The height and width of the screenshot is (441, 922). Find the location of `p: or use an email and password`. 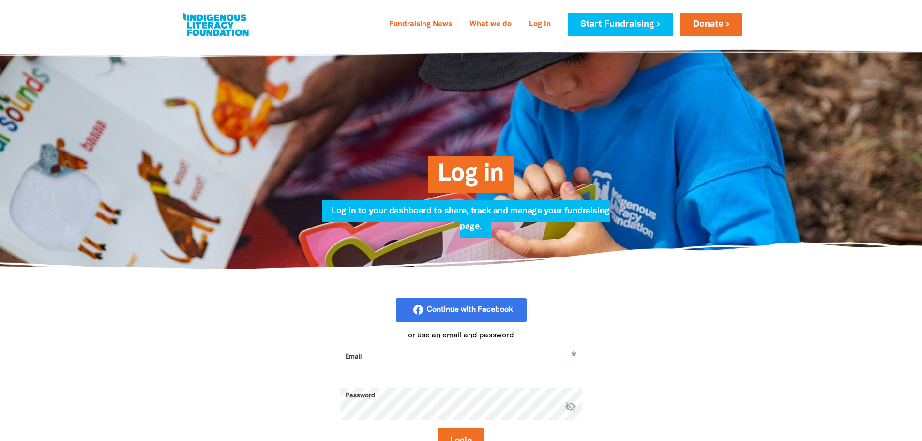

p: or use an email and password is located at coordinates (461, 335).